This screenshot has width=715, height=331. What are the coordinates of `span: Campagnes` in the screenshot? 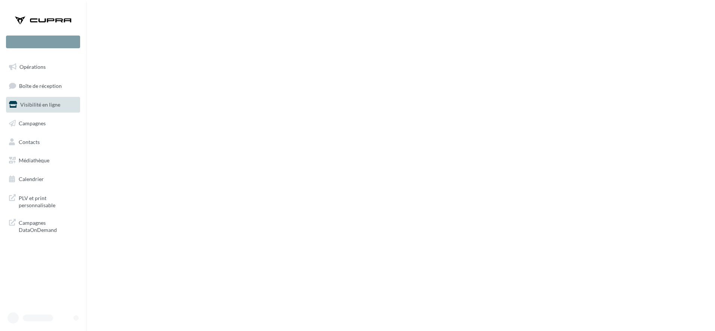 It's located at (32, 123).